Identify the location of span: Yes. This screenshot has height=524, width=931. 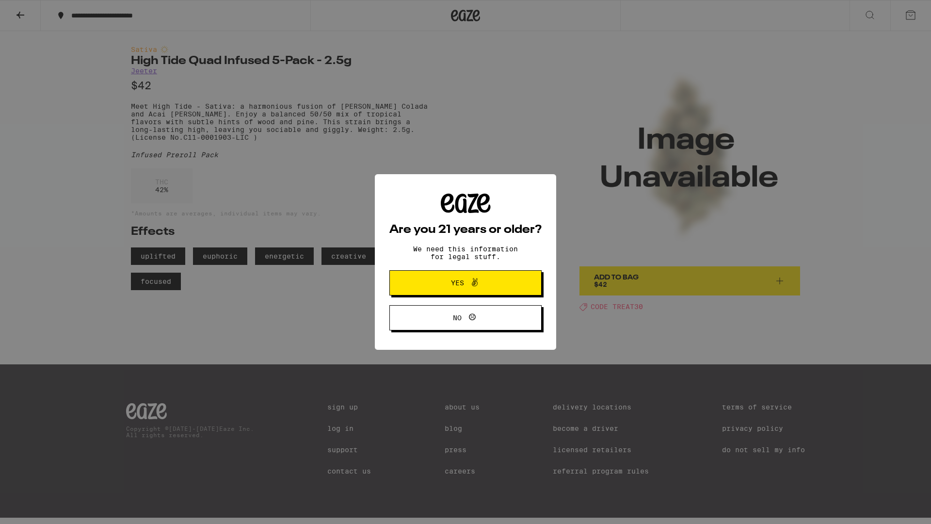
(457, 283).